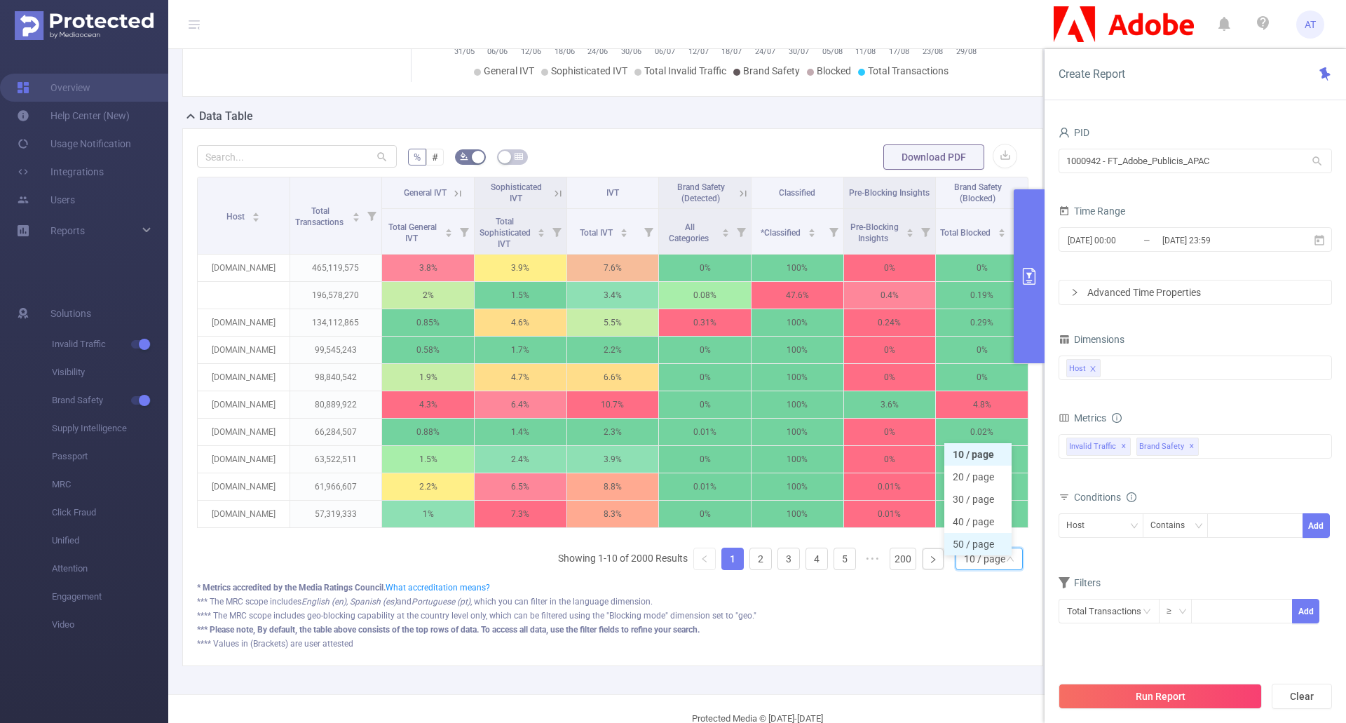  What do you see at coordinates (336, 322) in the screenshot?
I see `p: 134,112,865` at bounding box center [336, 322].